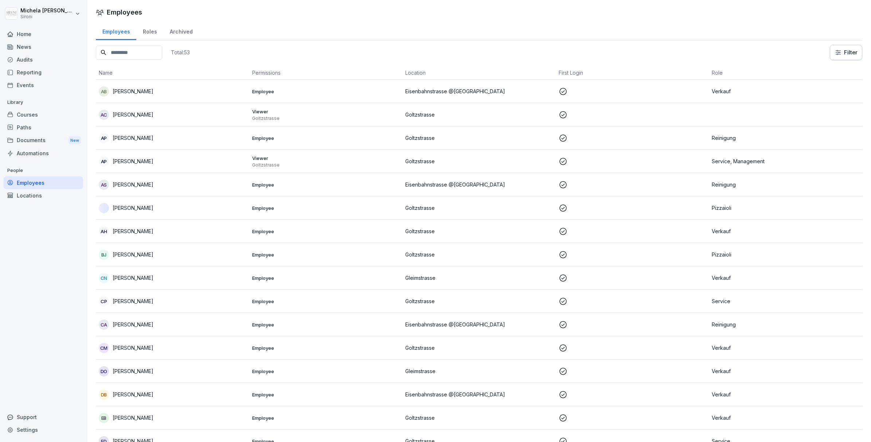  What do you see at coordinates (104, 348) in the screenshot?
I see `div: CM` at bounding box center [104, 348].